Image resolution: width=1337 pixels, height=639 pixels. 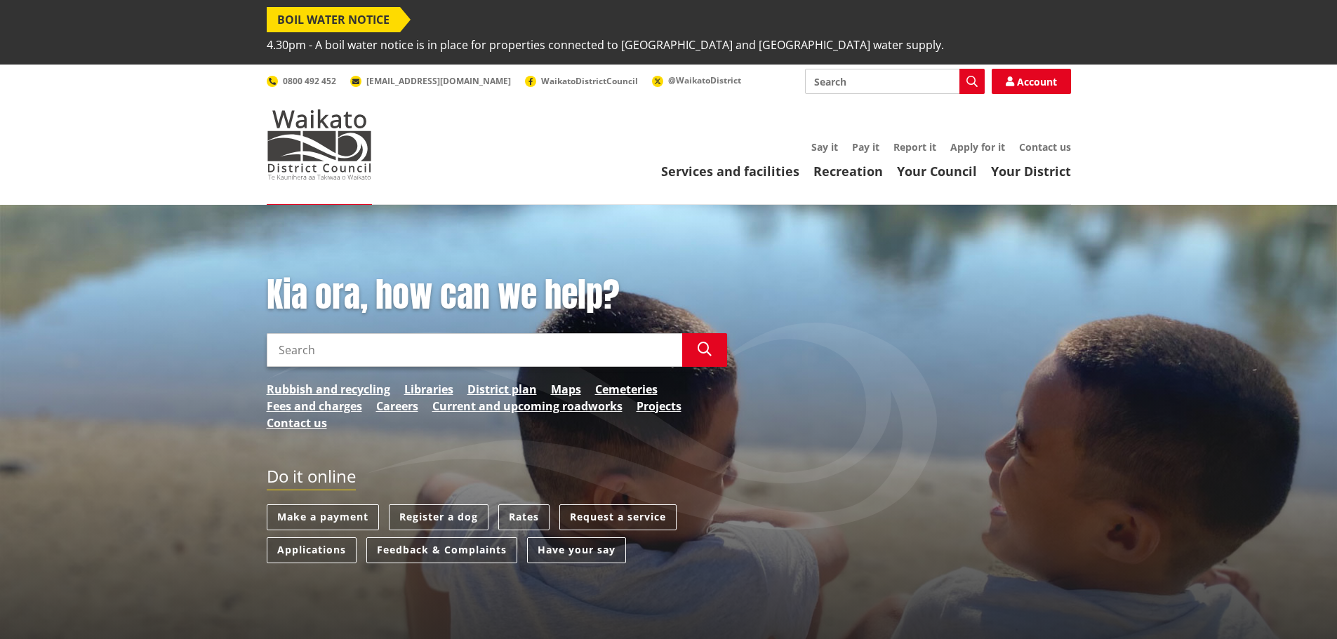 I want to click on a: Register a dog, so click(x=439, y=517).